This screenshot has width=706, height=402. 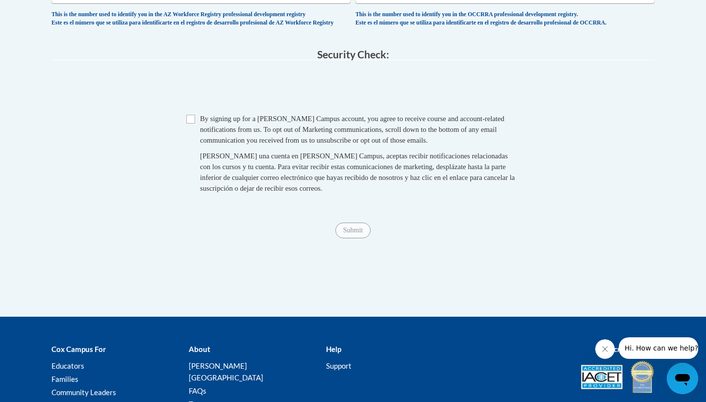 I want to click on span: Security Check:, so click(x=353, y=54).